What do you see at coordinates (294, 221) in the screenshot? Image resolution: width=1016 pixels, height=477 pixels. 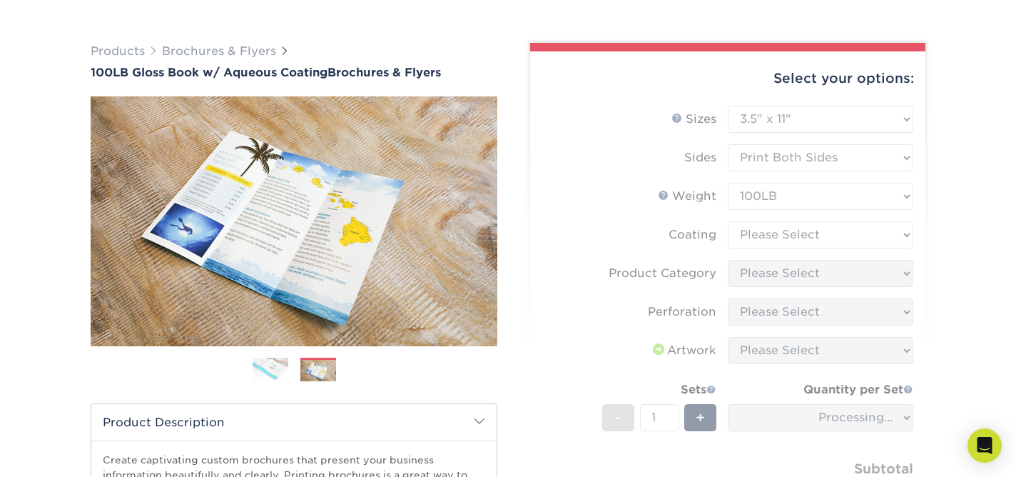 I see `img: 100LB Gloss Book<br/>w/ Aqueous Coating 02` at bounding box center [294, 221].